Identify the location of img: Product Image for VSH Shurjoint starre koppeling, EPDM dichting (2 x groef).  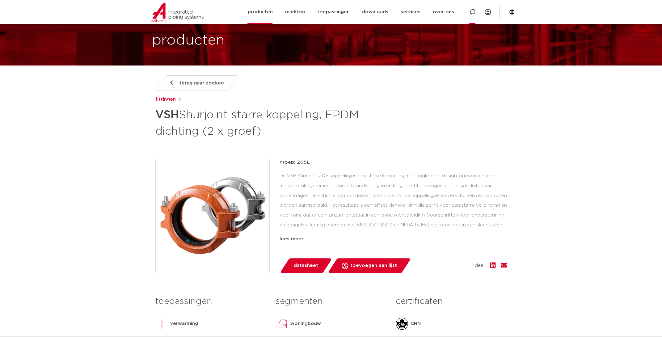
(213, 216).